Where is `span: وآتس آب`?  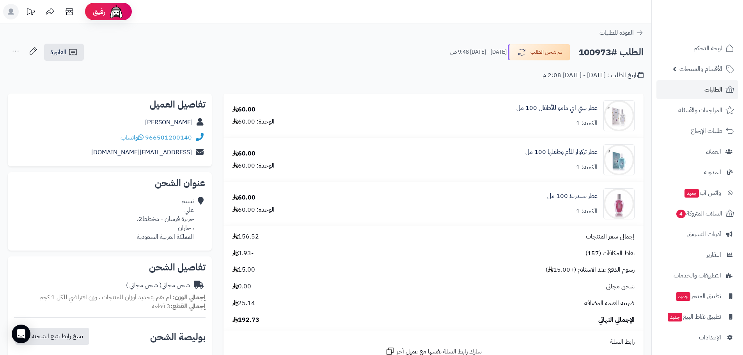 span: وآتس آب is located at coordinates (703, 193).